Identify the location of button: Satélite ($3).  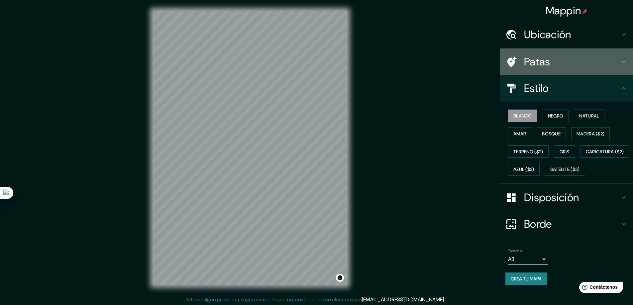
(565, 169).